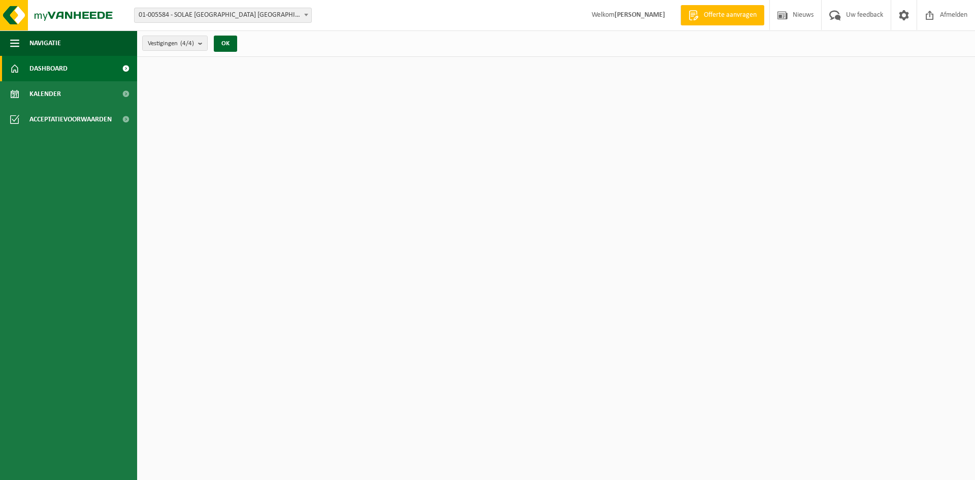  I want to click on span: 01-005584 - SOLAE BELGIUM NV - IEPER, so click(223, 15).